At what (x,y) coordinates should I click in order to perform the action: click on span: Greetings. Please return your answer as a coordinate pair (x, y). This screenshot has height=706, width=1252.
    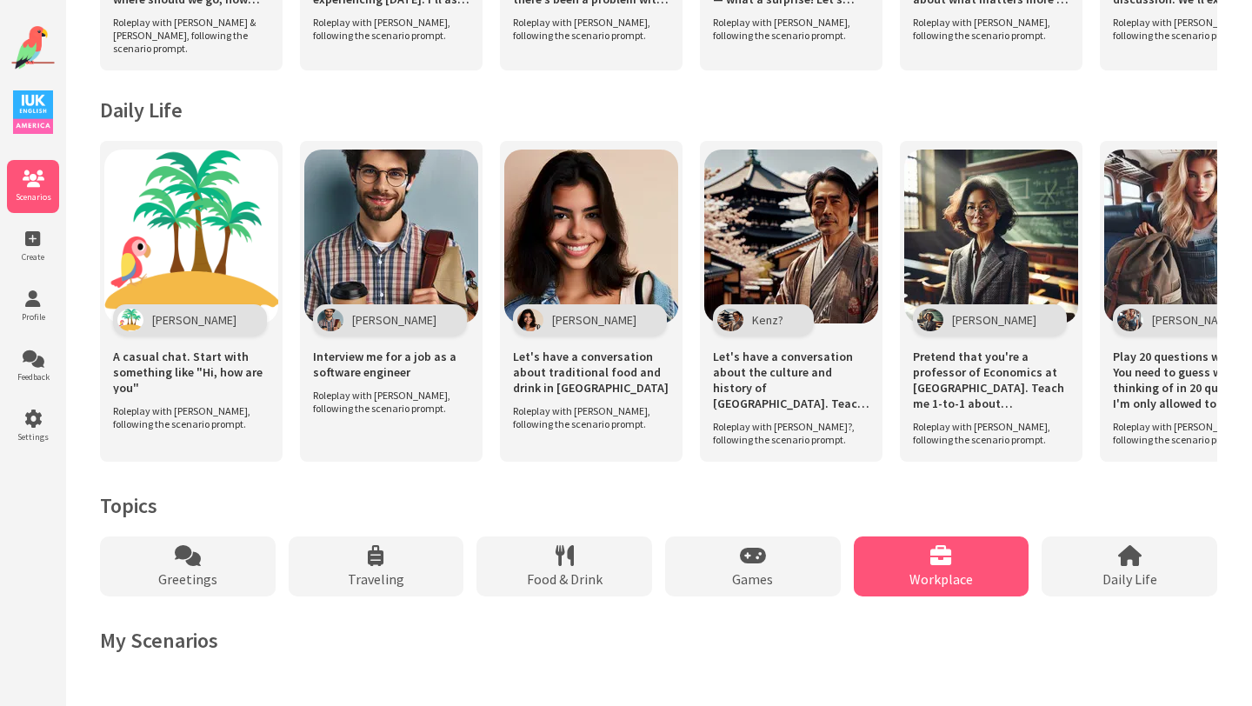
    Looking at the image, I should click on (188, 579).